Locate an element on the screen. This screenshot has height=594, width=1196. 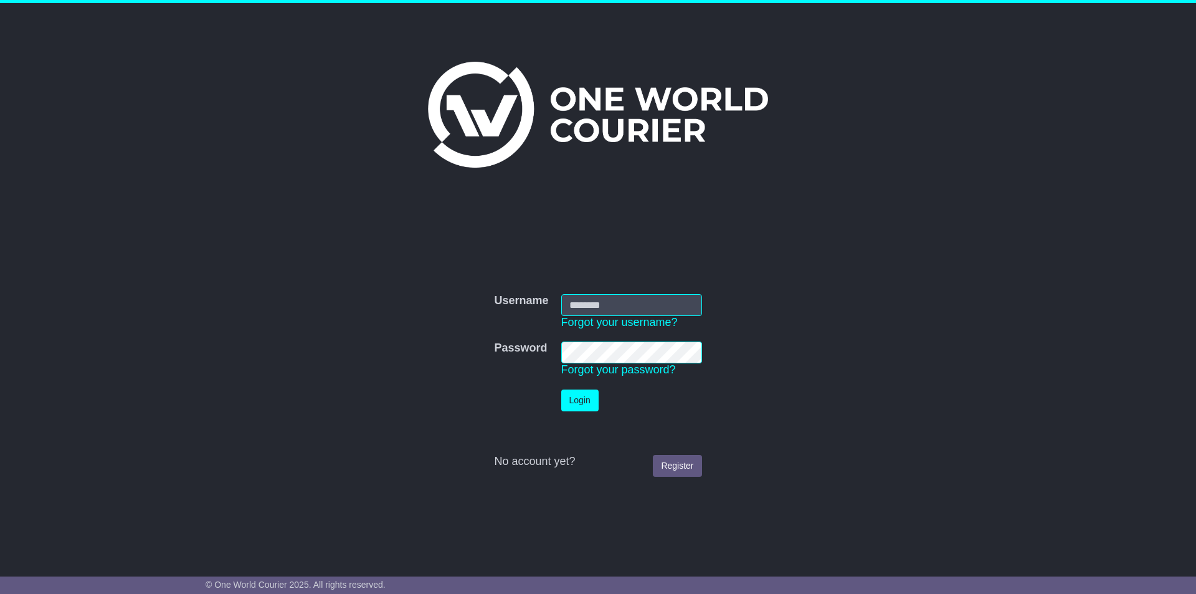
span: © One World Courier 2025. All rights reserved. is located at coordinates (295, 584).